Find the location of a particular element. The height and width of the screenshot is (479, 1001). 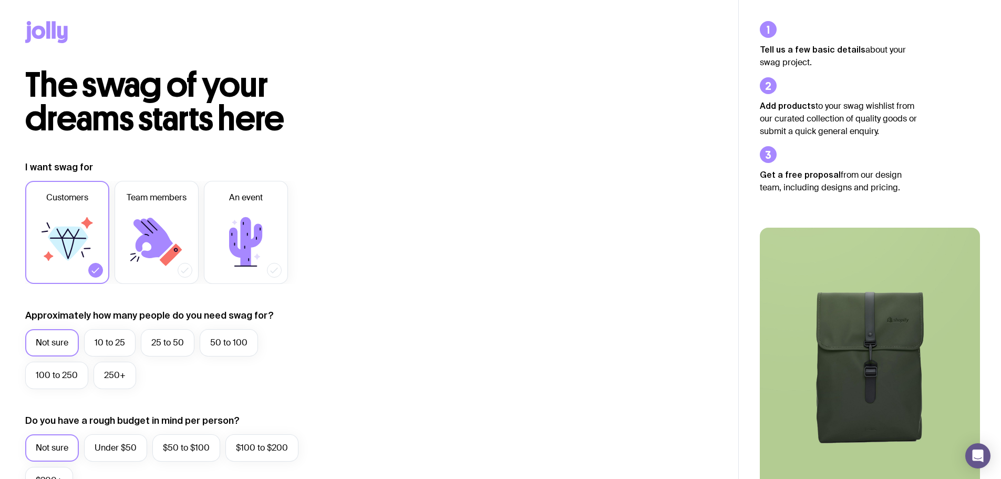

span: The swag of your dreams starts here is located at coordinates (154, 101).